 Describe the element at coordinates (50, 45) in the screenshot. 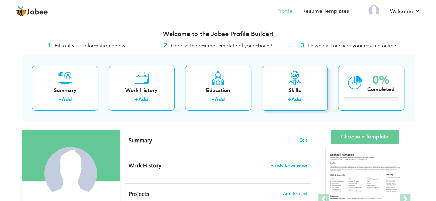

I see `strong: 1.` at that location.